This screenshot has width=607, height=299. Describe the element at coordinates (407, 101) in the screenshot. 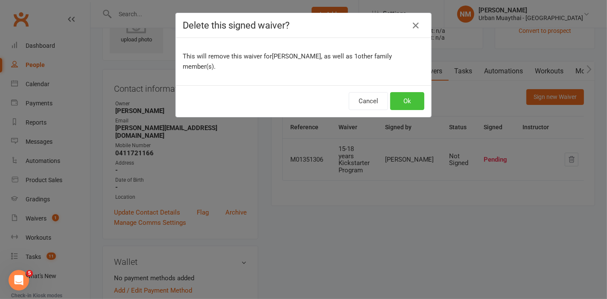

I see `button: Ok` at that location.